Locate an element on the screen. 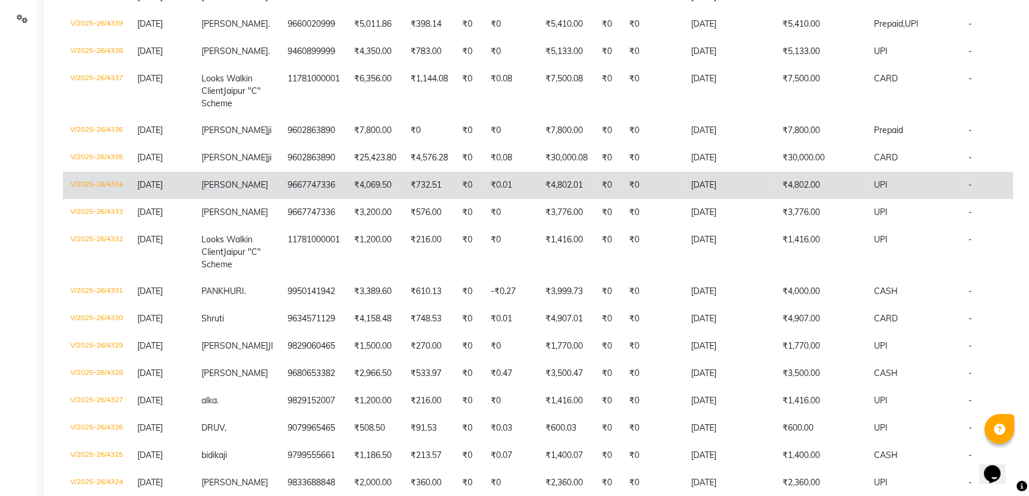 This screenshot has height=496, width=1029. td: ₹1,144.08 is located at coordinates (429, 91).